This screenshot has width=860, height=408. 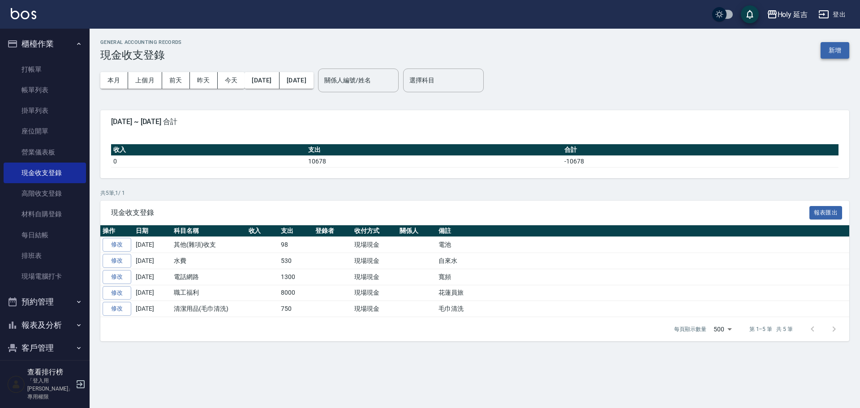 I want to click on th: 關係人, so click(x=416, y=231).